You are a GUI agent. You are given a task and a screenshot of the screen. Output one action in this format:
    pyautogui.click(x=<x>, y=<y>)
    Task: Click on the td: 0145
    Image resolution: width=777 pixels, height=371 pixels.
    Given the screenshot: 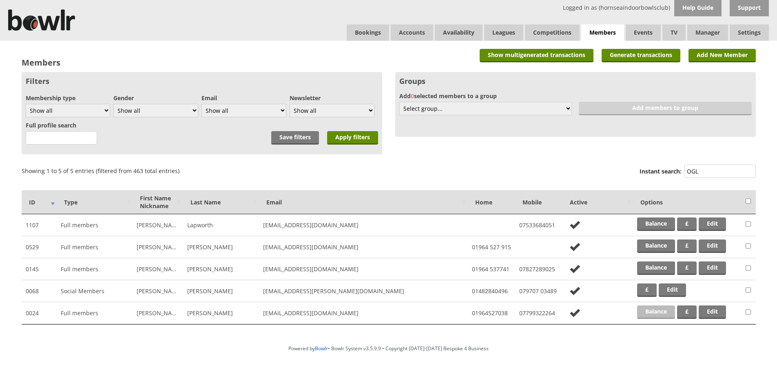 What is the action you would take?
    pyautogui.click(x=39, y=270)
    